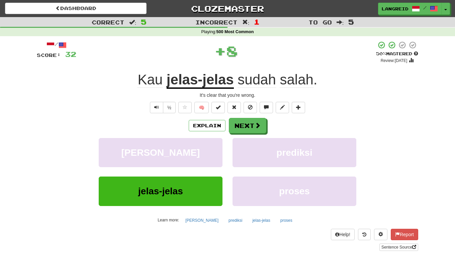  What do you see at coordinates (108, 22) in the screenshot?
I see `span: Correct` at bounding box center [108, 22].